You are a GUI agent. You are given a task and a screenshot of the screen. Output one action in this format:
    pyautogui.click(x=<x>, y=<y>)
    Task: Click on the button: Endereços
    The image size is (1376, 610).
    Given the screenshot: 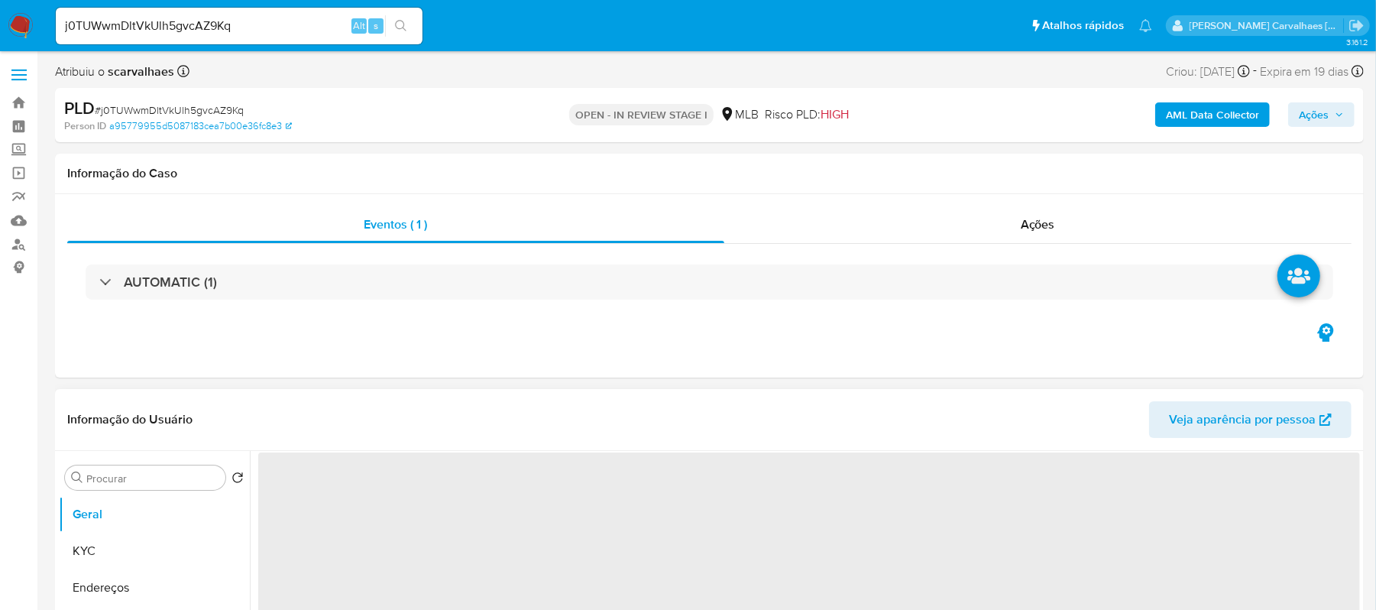 What is the action you would take?
    pyautogui.click(x=154, y=587)
    